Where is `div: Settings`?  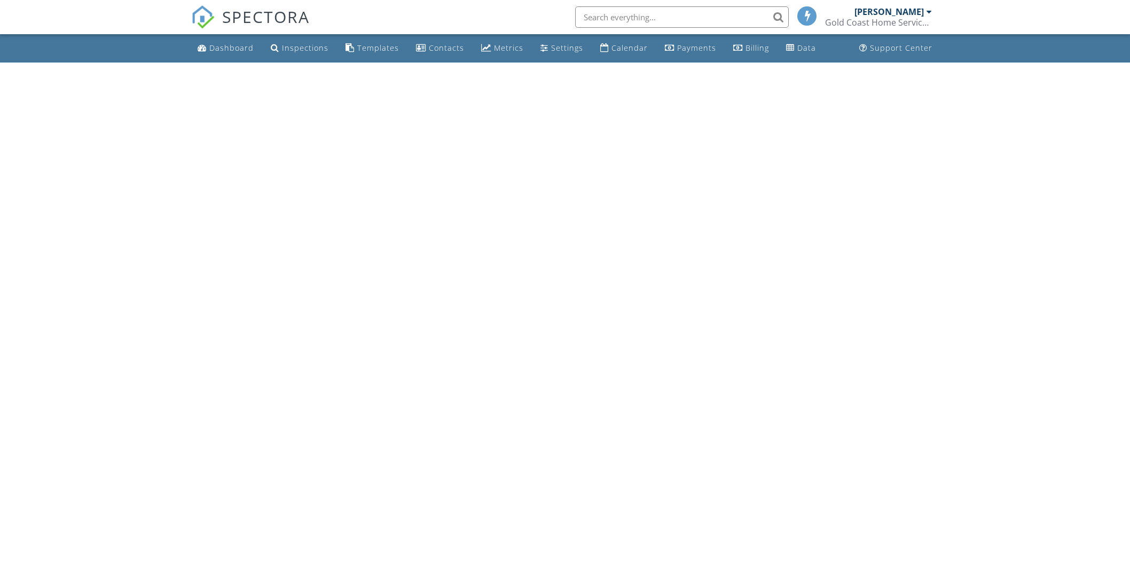 div: Settings is located at coordinates (567, 48).